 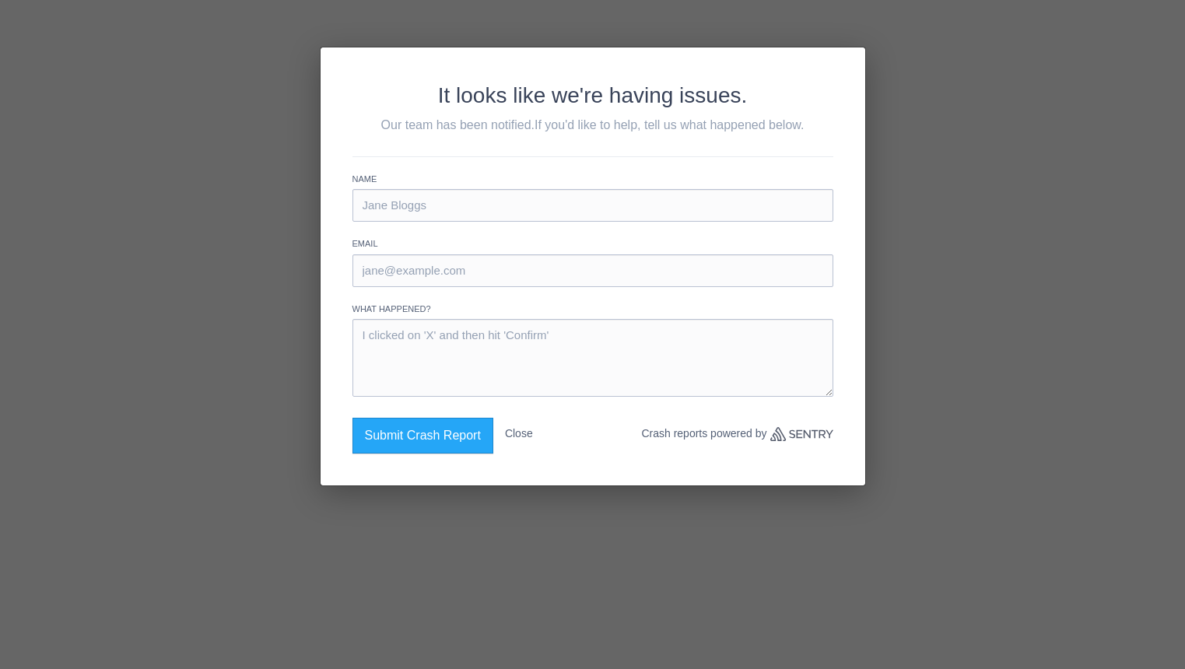 I want to click on a: Sentry, so click(x=801, y=434).